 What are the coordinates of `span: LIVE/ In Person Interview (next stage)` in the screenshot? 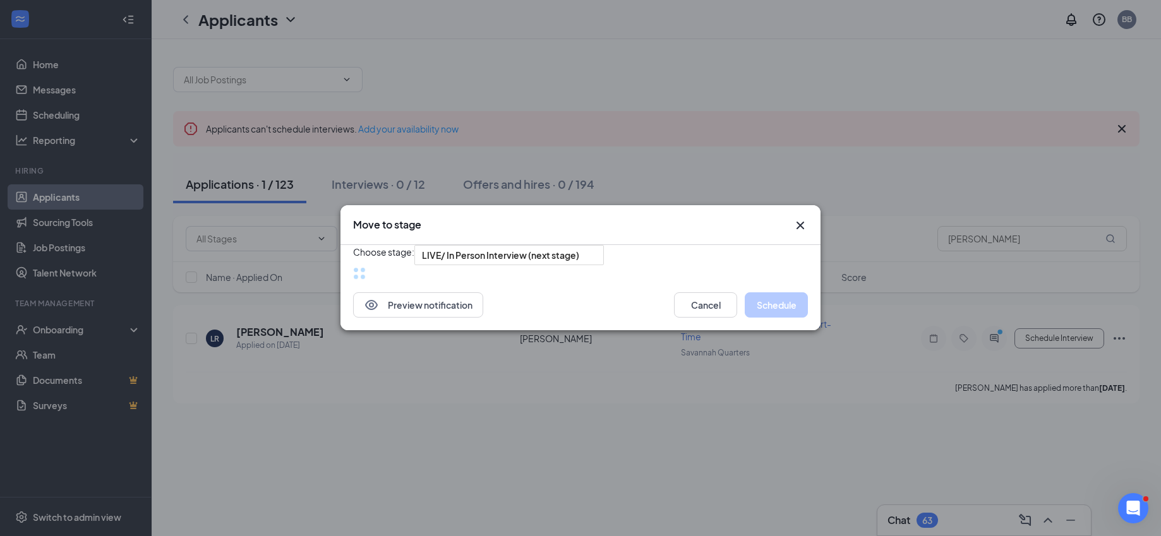 It's located at (500, 255).